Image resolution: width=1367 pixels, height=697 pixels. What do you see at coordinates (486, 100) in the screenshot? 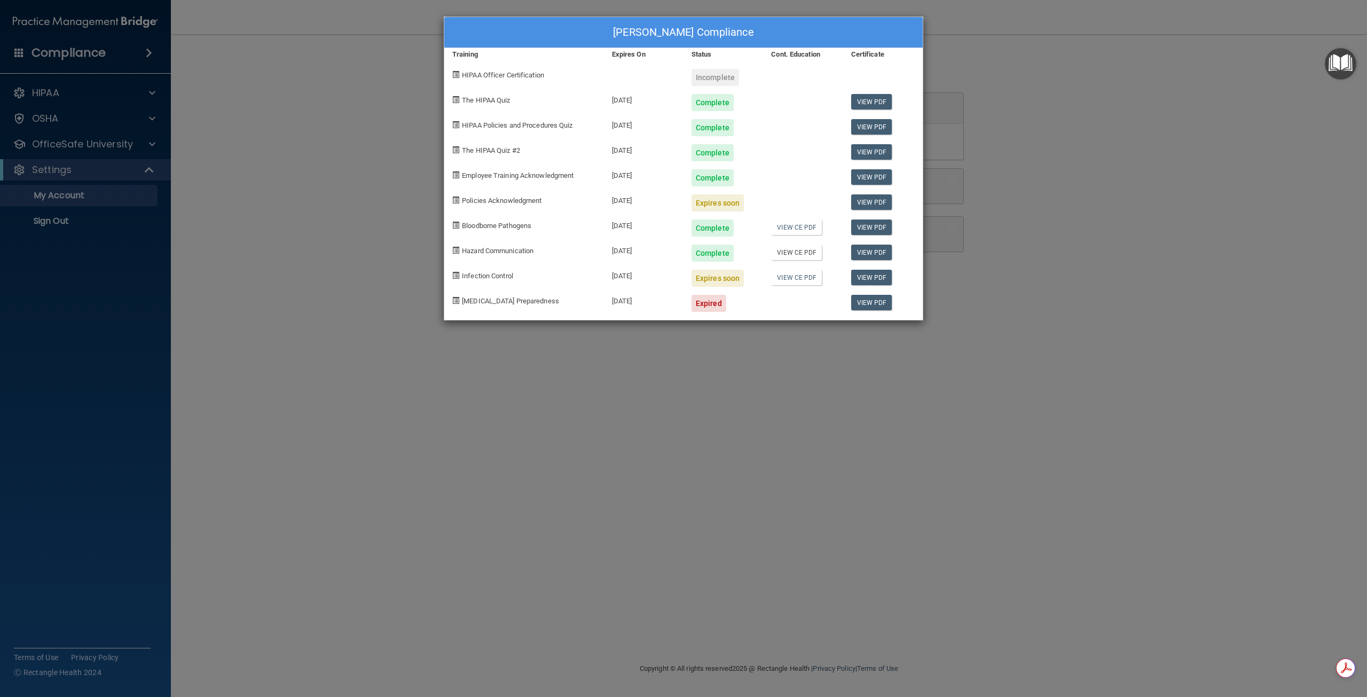
I see `span: The HIPAA Quiz` at bounding box center [486, 100].